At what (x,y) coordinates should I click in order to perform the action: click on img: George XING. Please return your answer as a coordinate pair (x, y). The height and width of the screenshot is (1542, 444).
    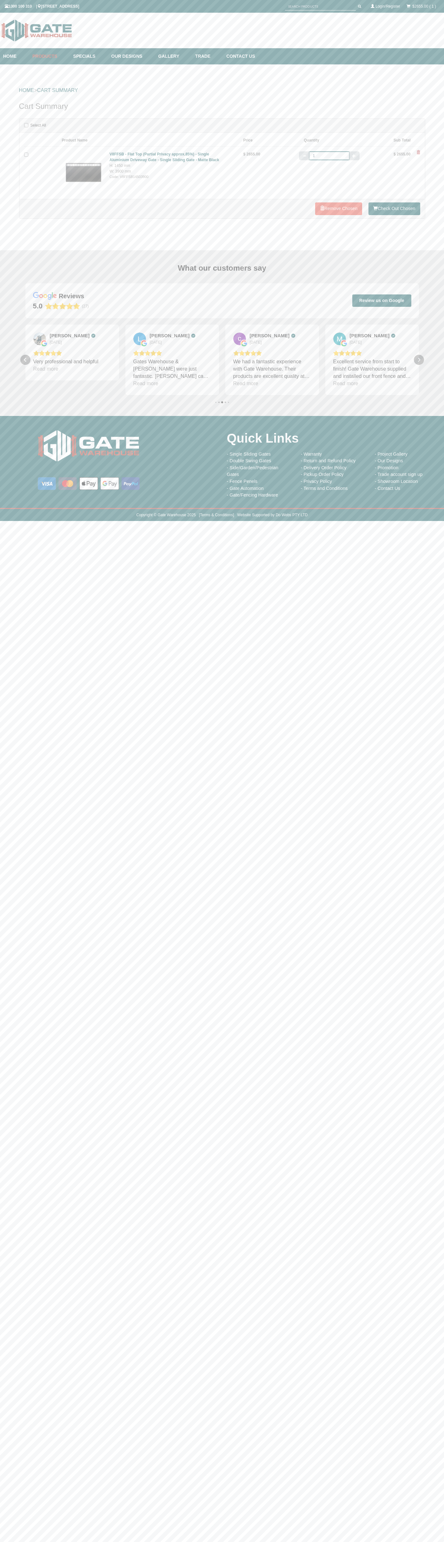
    Looking at the image, I should click on (40, 339).